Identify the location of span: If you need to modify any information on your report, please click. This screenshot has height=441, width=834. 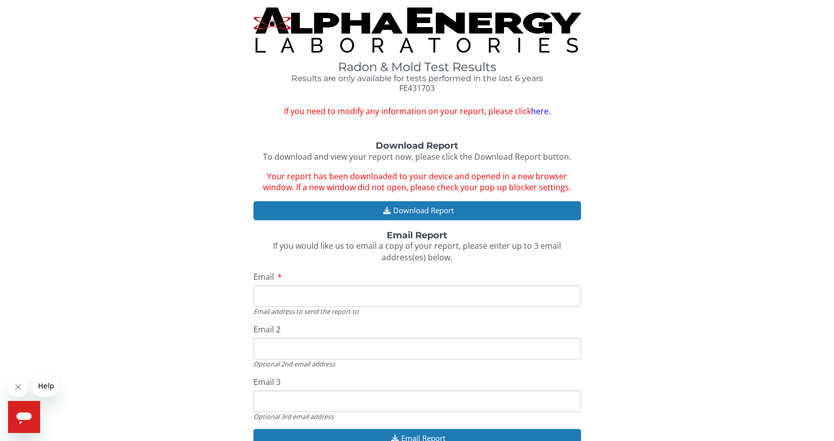
(417, 111).